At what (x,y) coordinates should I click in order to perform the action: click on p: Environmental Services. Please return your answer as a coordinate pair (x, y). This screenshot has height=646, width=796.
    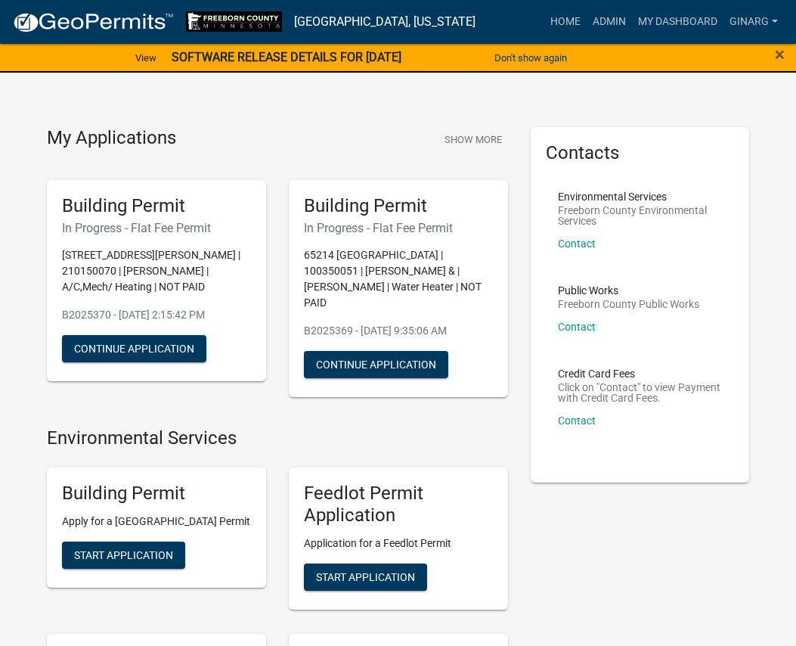
    Looking at the image, I should click on (641, 197).